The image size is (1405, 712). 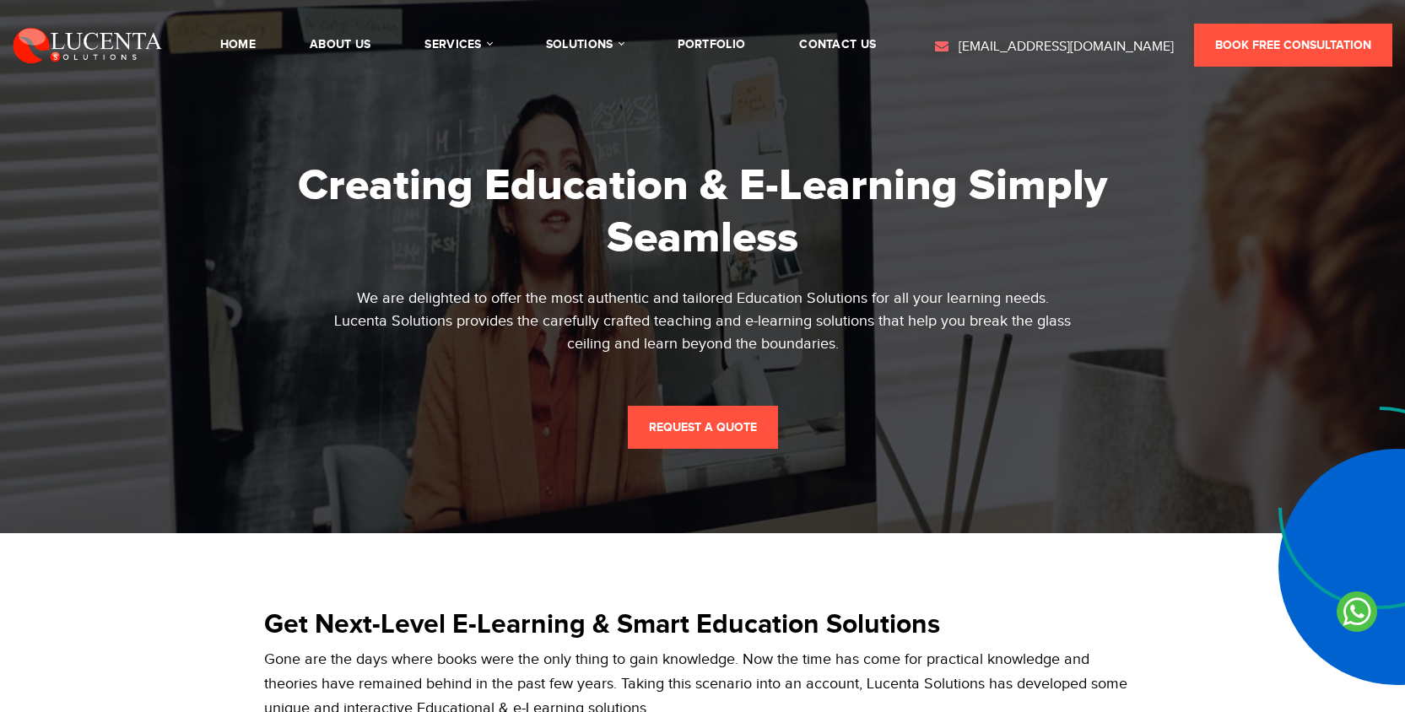 What do you see at coordinates (1293, 45) in the screenshot?
I see `a: Book Free Consultation` at bounding box center [1293, 45].